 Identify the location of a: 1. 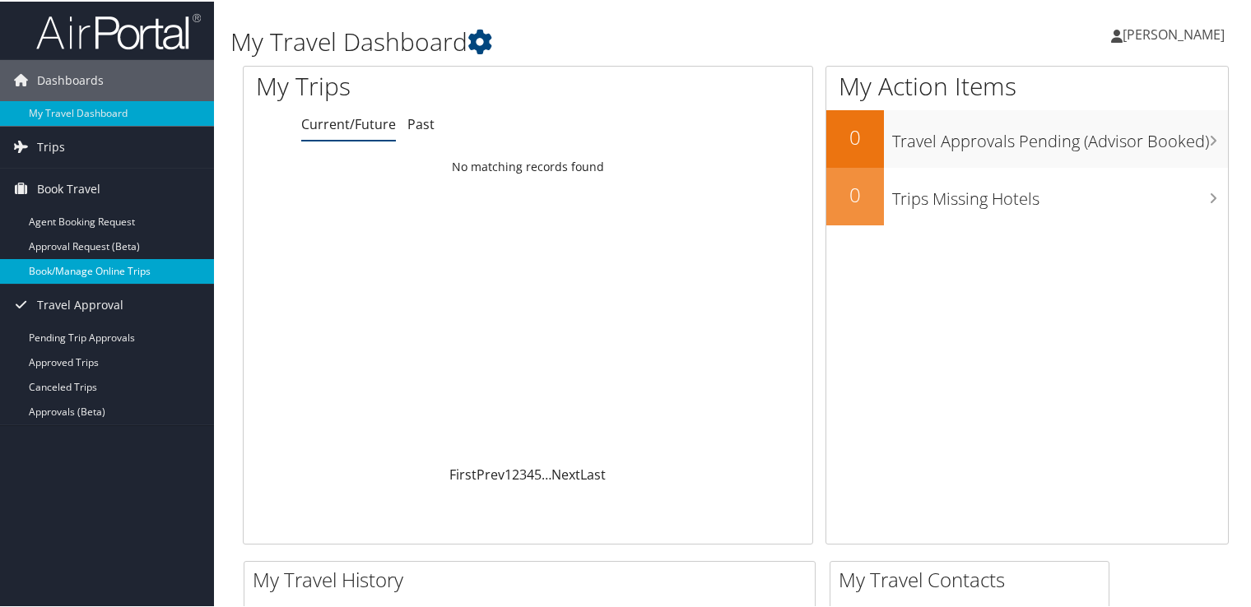
(508, 473).